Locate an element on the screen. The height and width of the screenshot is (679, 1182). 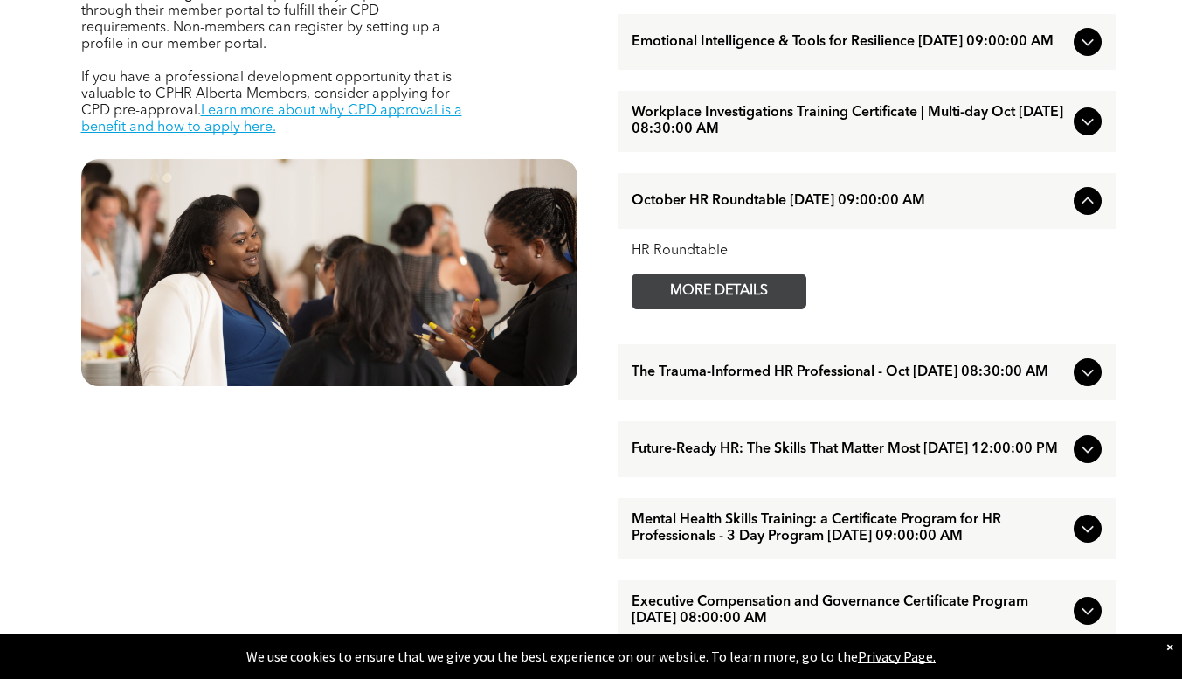
a: Learn more about why CPD approval is a benefit and how to apply here. is located at coordinates (272, 119).